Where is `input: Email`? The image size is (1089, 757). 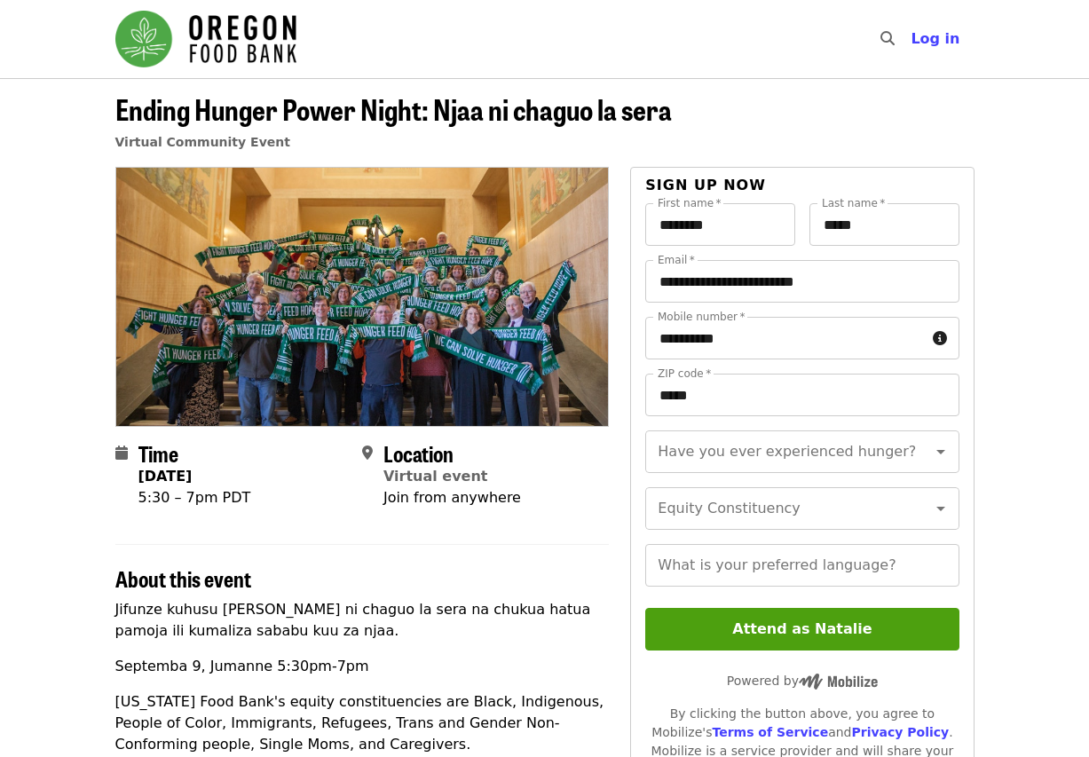 input: Email is located at coordinates (802, 281).